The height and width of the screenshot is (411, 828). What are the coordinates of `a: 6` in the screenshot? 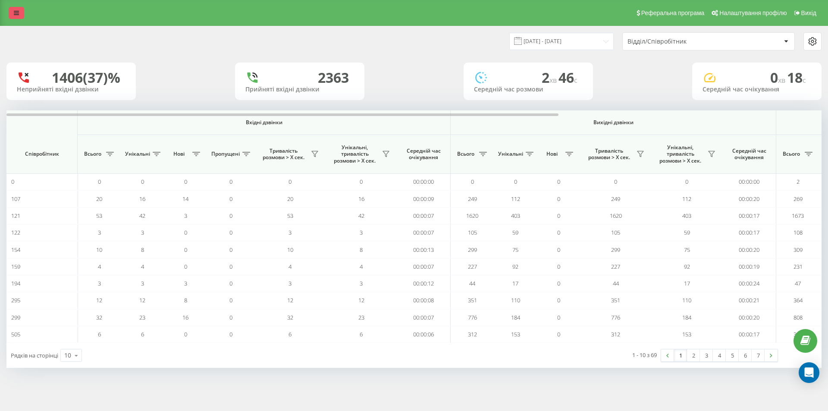 It's located at (745, 355).